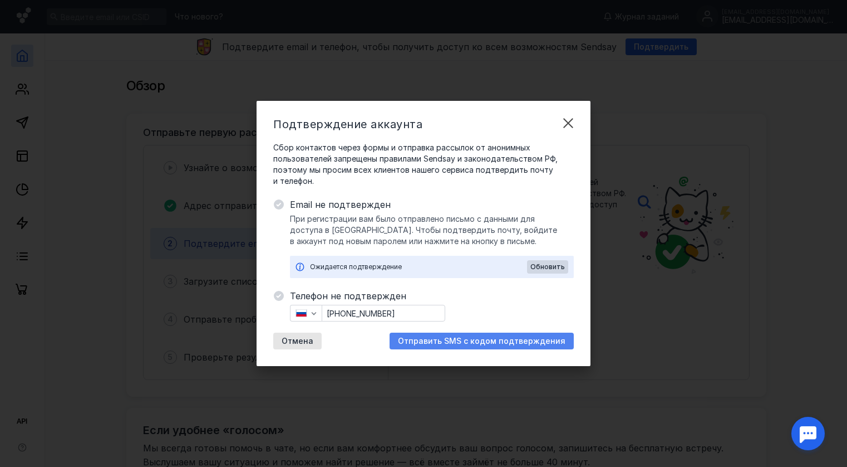 The image size is (847, 467). I want to click on span: Сбор контактов через формы и отправка рассылок от анонимных пользователей запрещены правилами Sen..., so click(424, 164).